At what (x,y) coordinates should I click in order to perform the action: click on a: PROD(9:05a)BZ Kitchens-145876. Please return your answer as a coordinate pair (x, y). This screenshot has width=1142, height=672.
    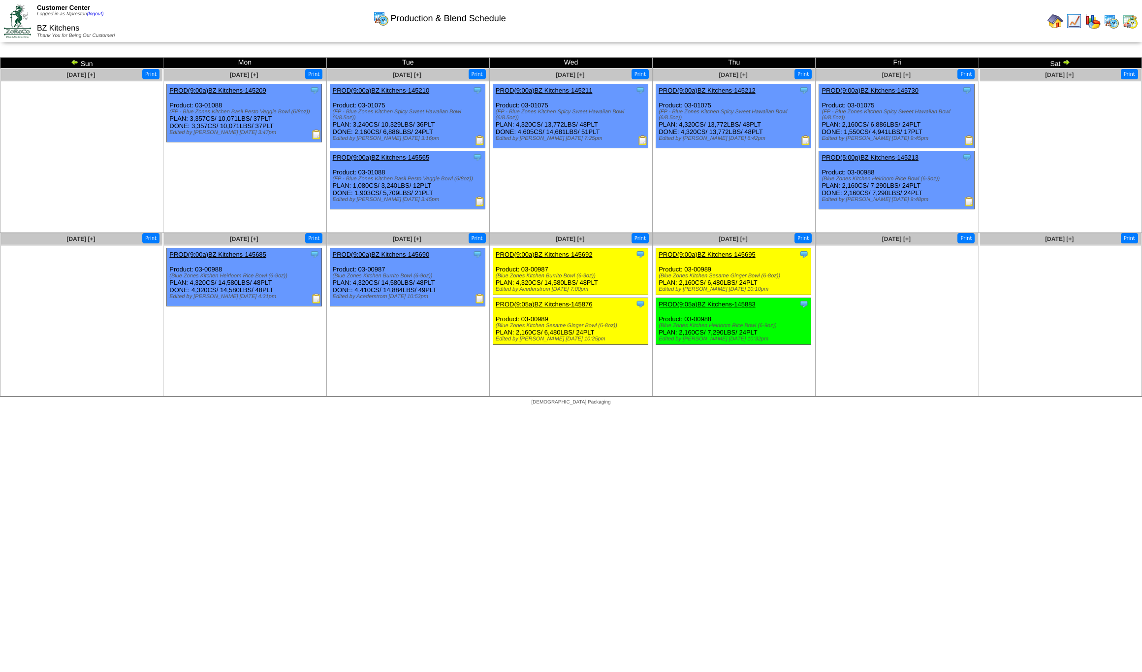
    Looking at the image, I should click on (544, 304).